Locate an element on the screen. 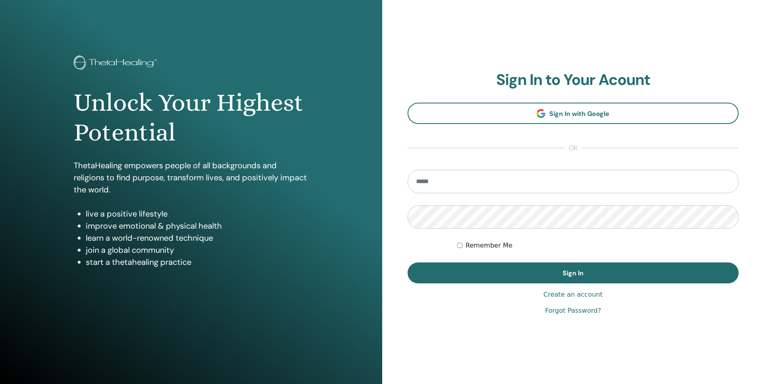  p: ThetaHealing empowers people of all backgrounds and religions to find purpose, transform lives, a... is located at coordinates (191, 178).